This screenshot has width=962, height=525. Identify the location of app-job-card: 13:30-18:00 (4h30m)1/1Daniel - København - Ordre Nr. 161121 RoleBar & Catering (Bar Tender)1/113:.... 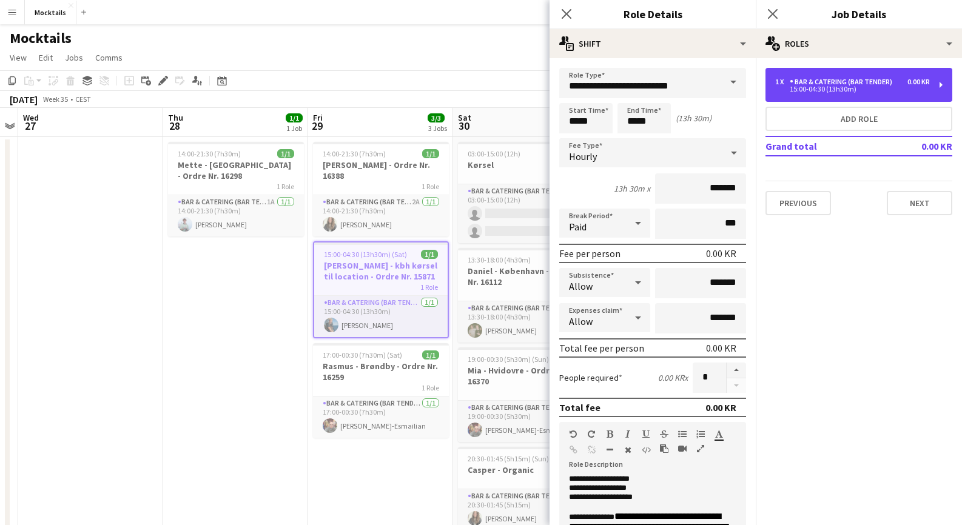
(526, 295).